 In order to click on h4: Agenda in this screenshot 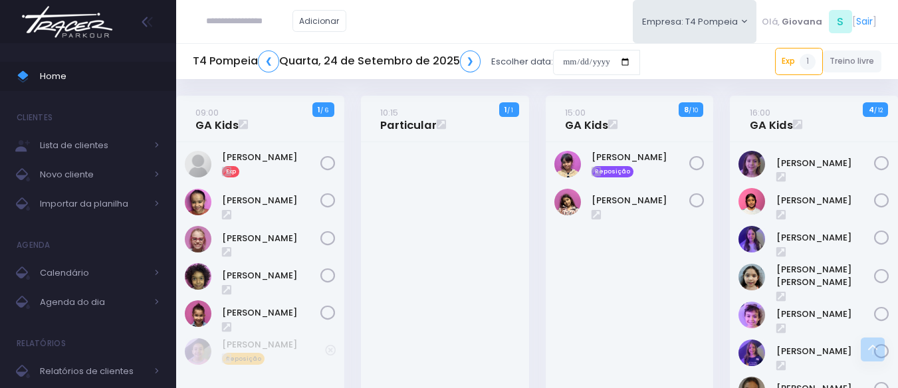, I will do `click(33, 245)`.